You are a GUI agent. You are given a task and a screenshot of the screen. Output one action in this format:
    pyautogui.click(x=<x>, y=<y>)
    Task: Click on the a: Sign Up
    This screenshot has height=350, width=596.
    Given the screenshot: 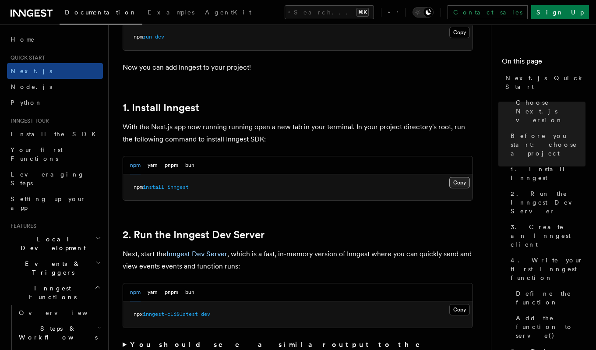 What is the action you would take?
    pyautogui.click(x=560, y=12)
    